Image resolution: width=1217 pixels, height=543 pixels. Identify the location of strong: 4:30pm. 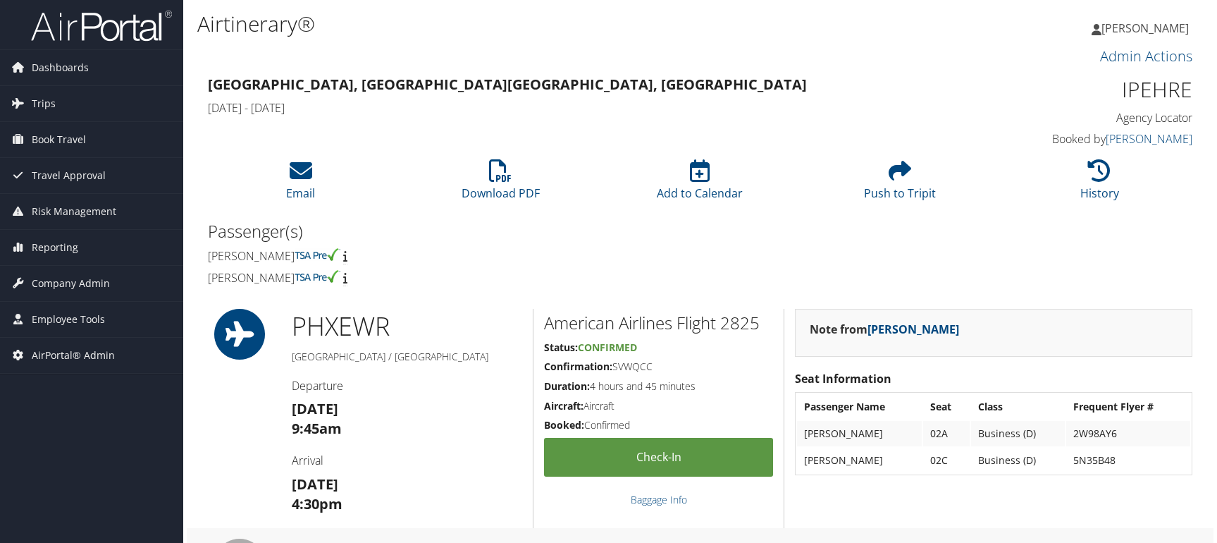
(317, 503).